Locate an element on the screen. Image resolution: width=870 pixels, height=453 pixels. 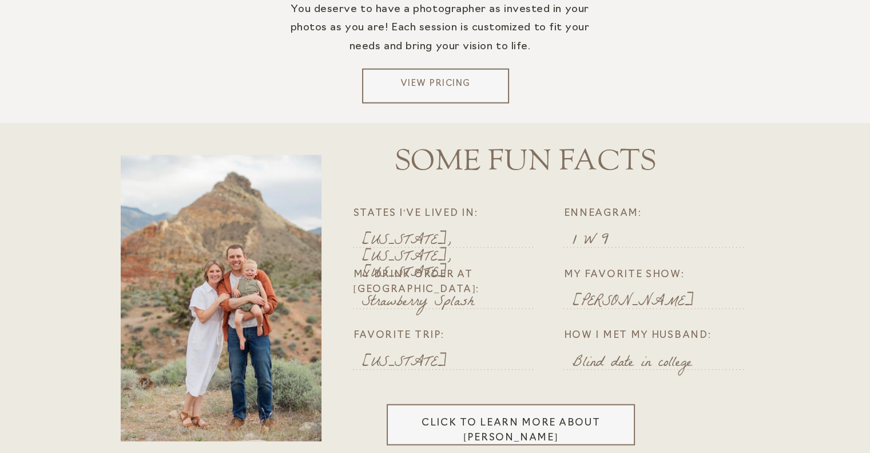
a: View Pricing is located at coordinates (435, 86).